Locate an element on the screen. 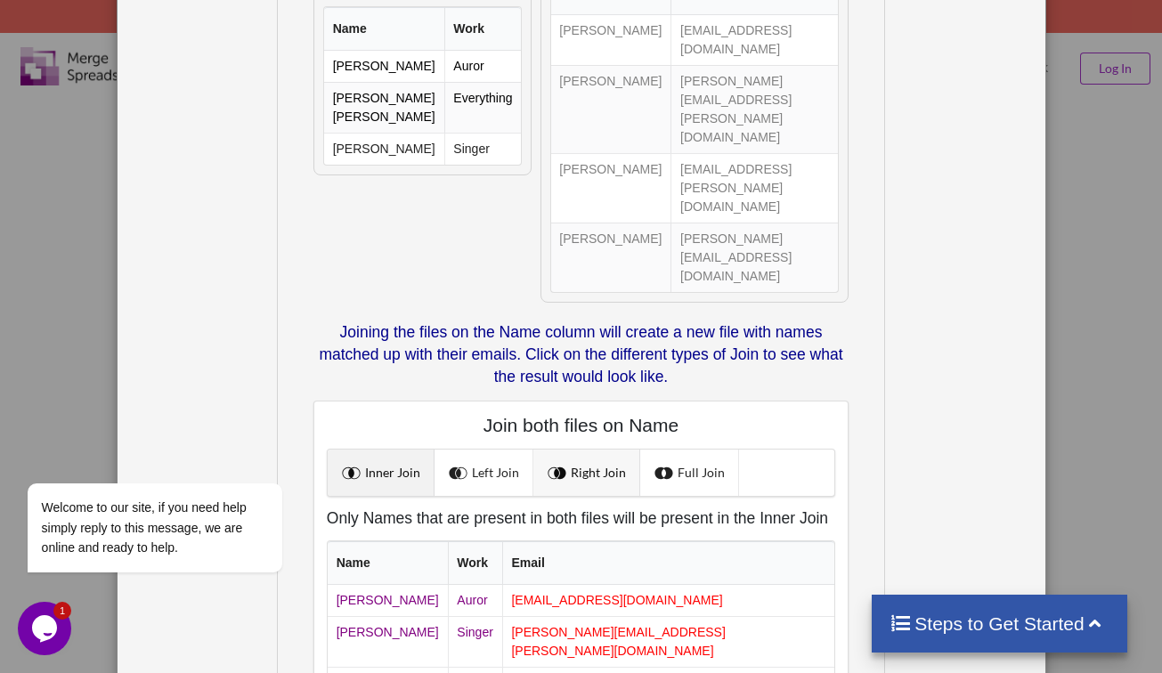 This screenshot has width=1162, height=673. th: Email is located at coordinates (669, 563).